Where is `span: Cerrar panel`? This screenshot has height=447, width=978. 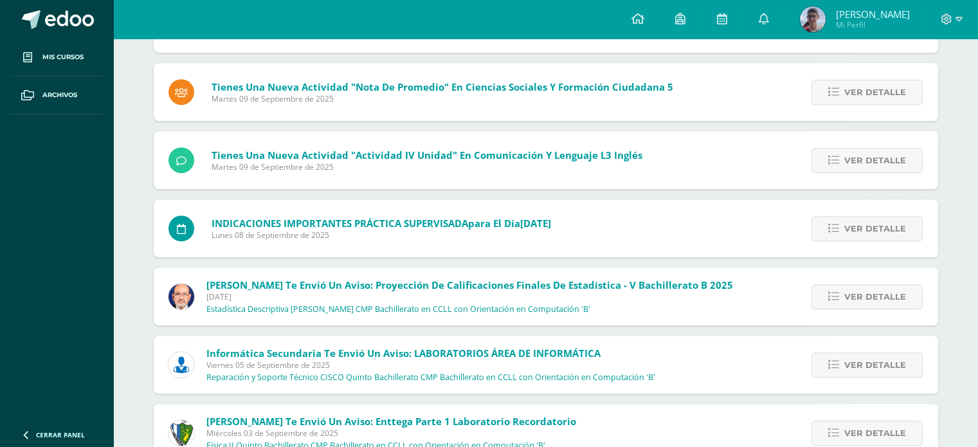
span: Cerrar panel is located at coordinates (60, 434).